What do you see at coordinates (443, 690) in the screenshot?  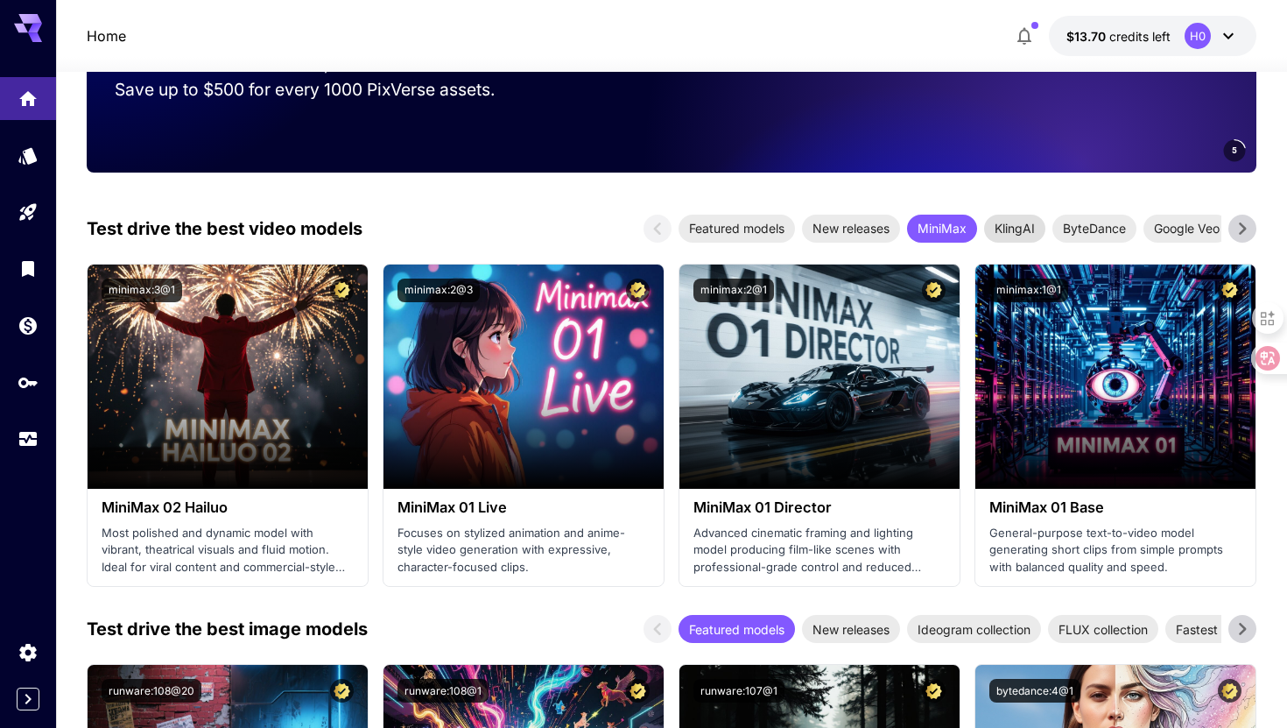 I see `button: runware:108@1` at bounding box center [443, 690].